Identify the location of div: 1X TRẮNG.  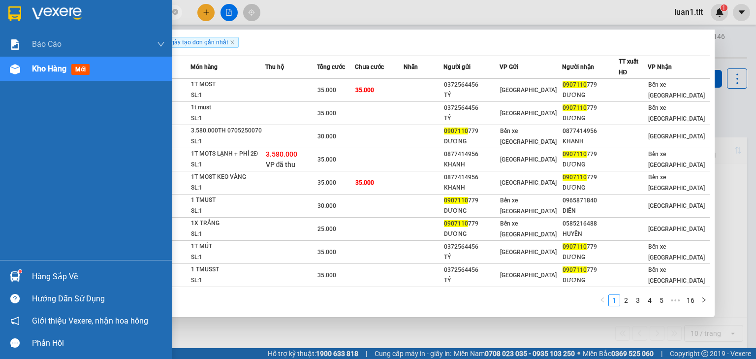
(228, 223).